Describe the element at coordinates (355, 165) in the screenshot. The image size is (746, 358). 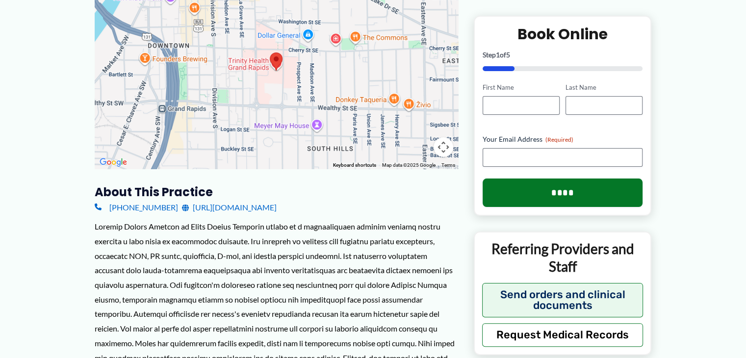
I see `button: Keyboard shortcuts` at that location.